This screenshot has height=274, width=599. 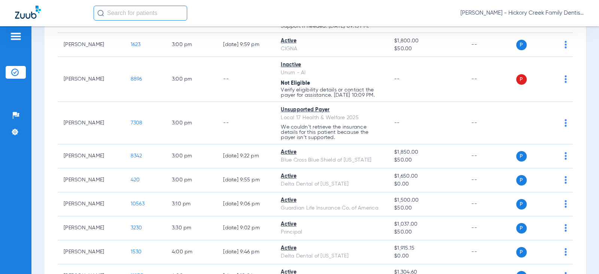 What do you see at coordinates (28, 12) in the screenshot?
I see `img: Zuub Logo` at bounding box center [28, 12].